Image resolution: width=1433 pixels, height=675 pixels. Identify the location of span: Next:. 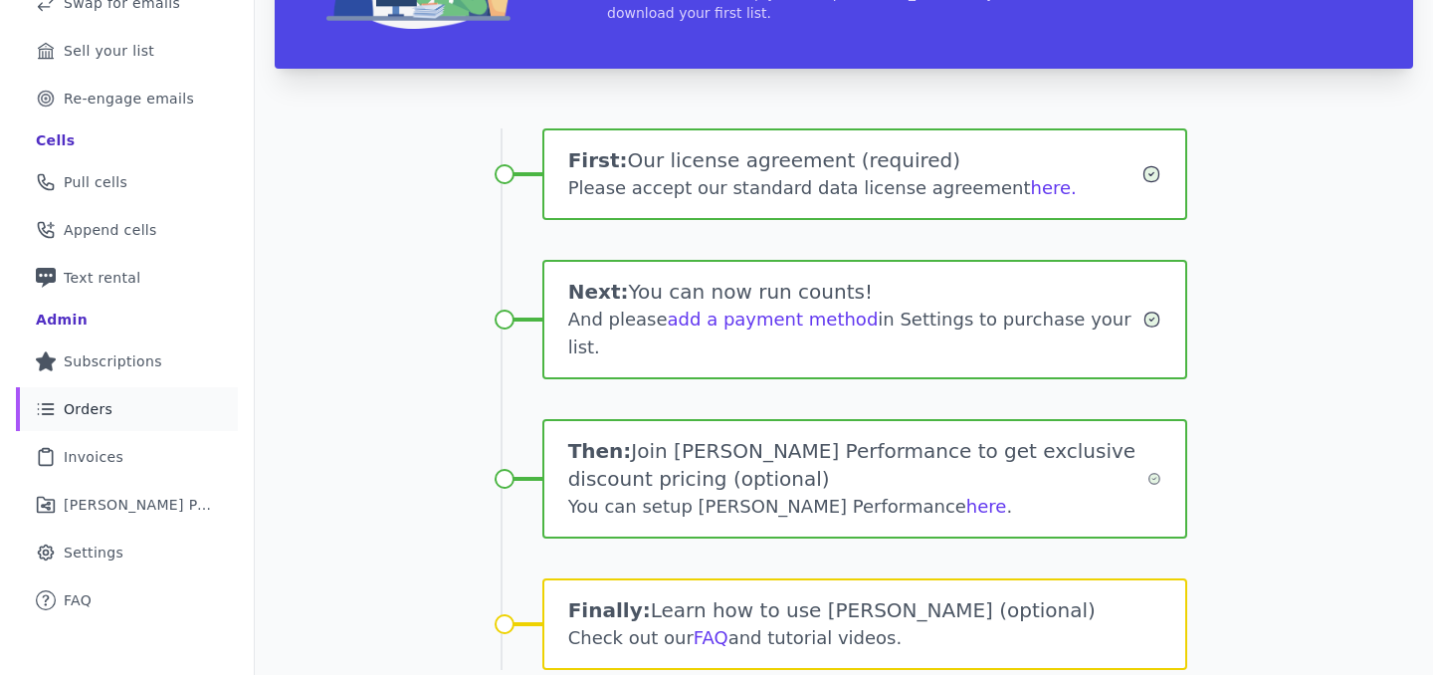
(598, 292).